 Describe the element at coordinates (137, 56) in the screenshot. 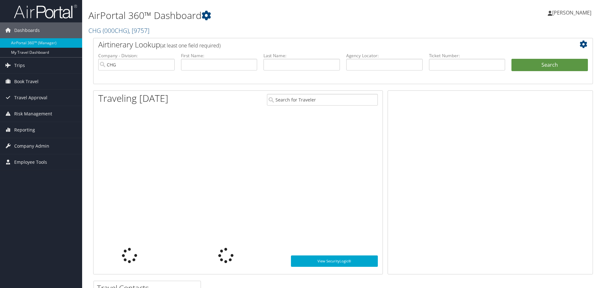

I see `label: Company - Division:` at that location.